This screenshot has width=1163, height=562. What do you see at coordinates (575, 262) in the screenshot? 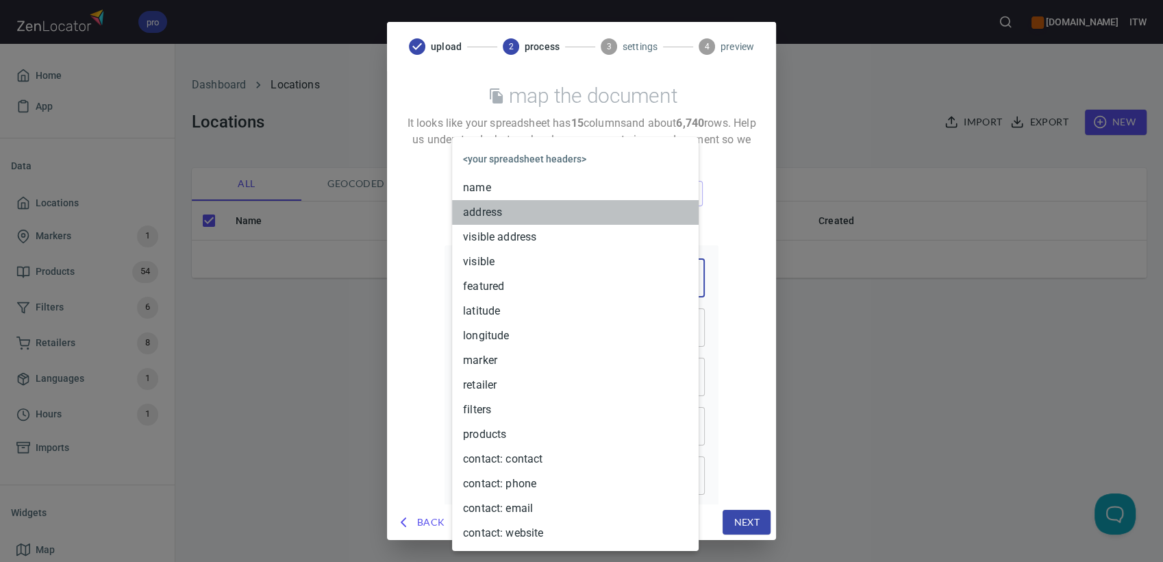
I see `li: visible` at bounding box center [575, 262].